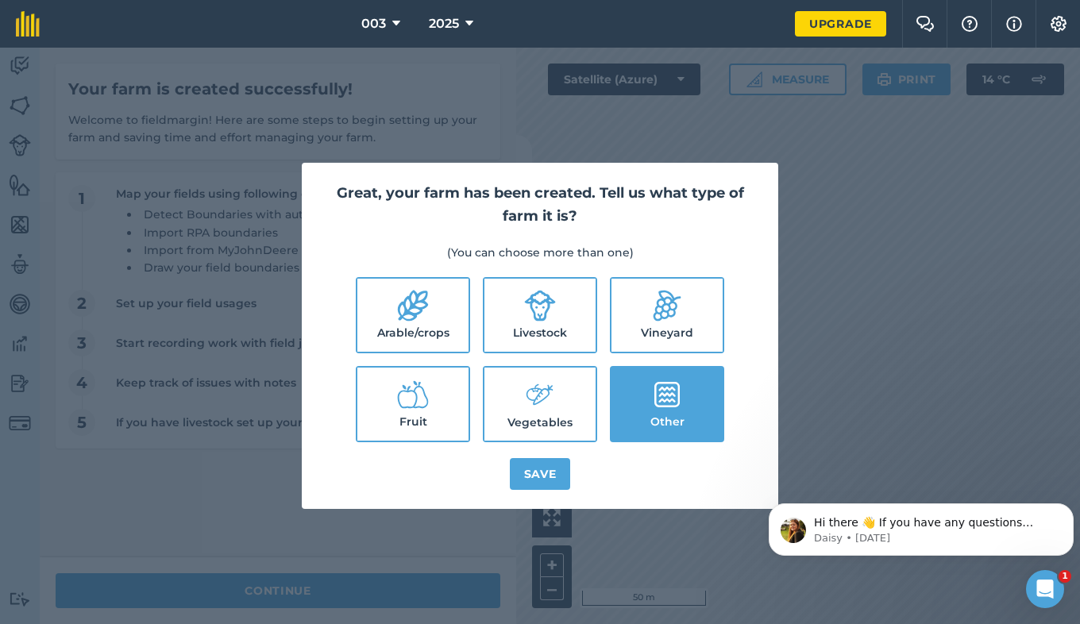 The height and width of the screenshot is (624, 1080). What do you see at coordinates (925, 24) in the screenshot?
I see `img: Two speech bubbles overlapping with the left bubble in the forefront` at bounding box center [925, 24].